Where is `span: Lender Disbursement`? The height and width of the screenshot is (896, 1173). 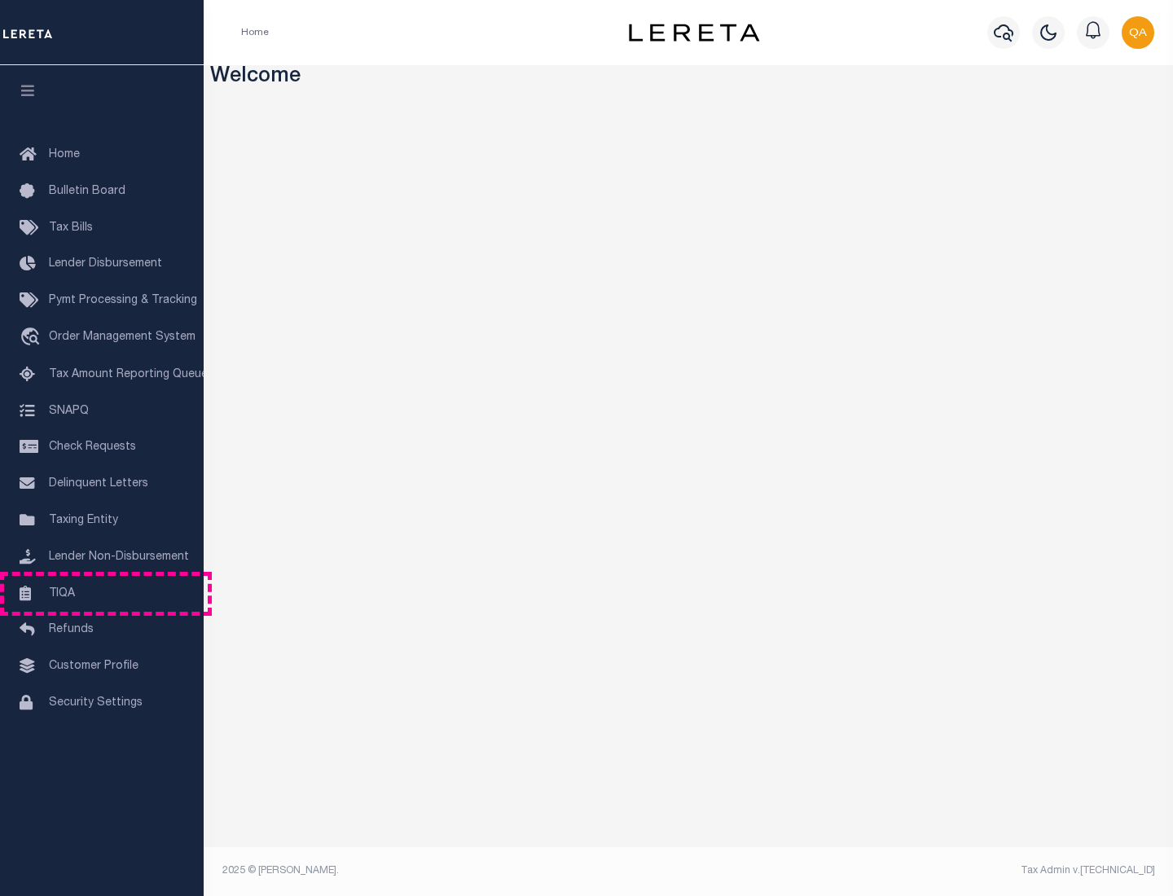 span: Lender Disbursement is located at coordinates (105, 264).